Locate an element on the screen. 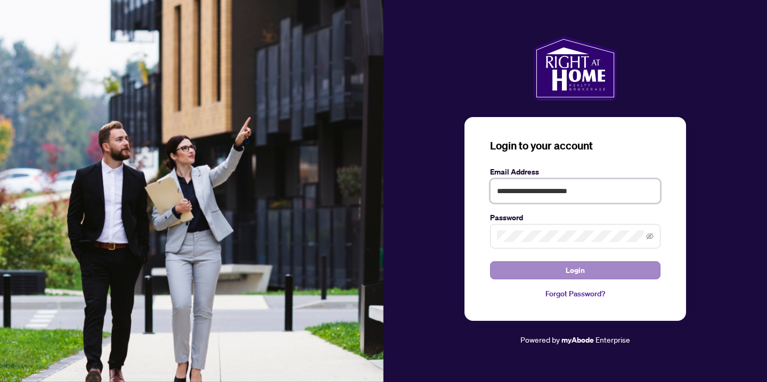 This screenshot has height=382, width=767. span: eye-invisible is located at coordinates (650, 236).